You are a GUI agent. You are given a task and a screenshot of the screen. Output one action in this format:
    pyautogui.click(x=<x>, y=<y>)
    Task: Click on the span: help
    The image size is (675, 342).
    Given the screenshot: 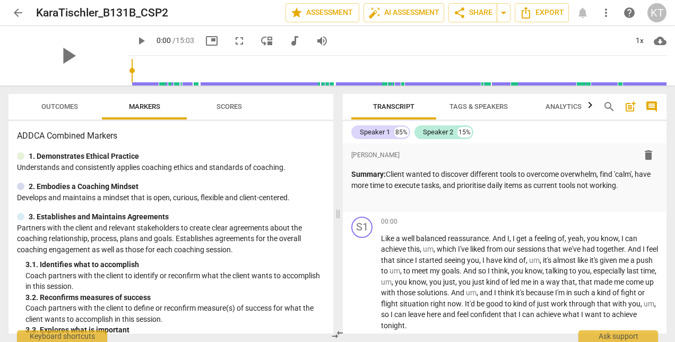 What is the action you would take?
    pyautogui.click(x=630, y=13)
    